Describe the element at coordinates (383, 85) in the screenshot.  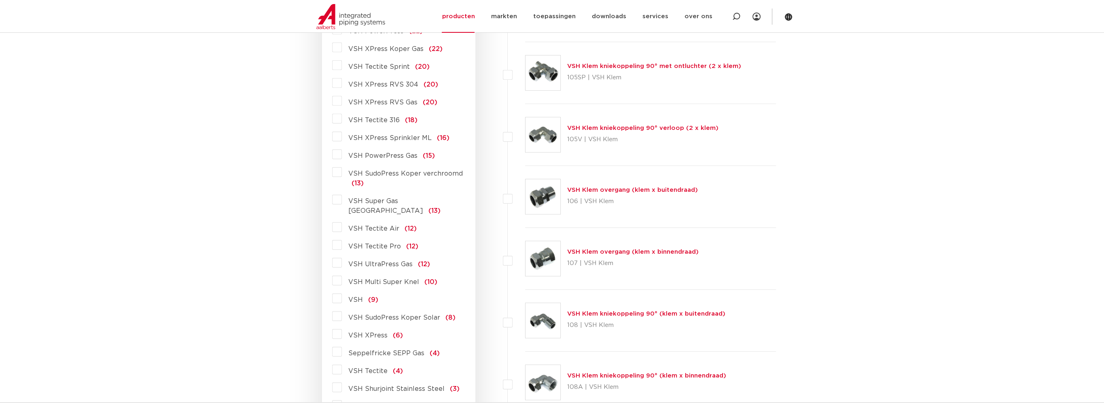
I see `span: VSH XPress RVS 304` at that location.